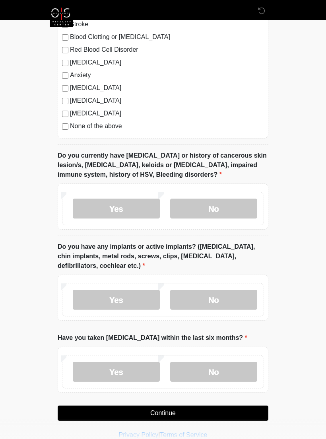  I want to click on input: Anxiety, so click(65, 76).